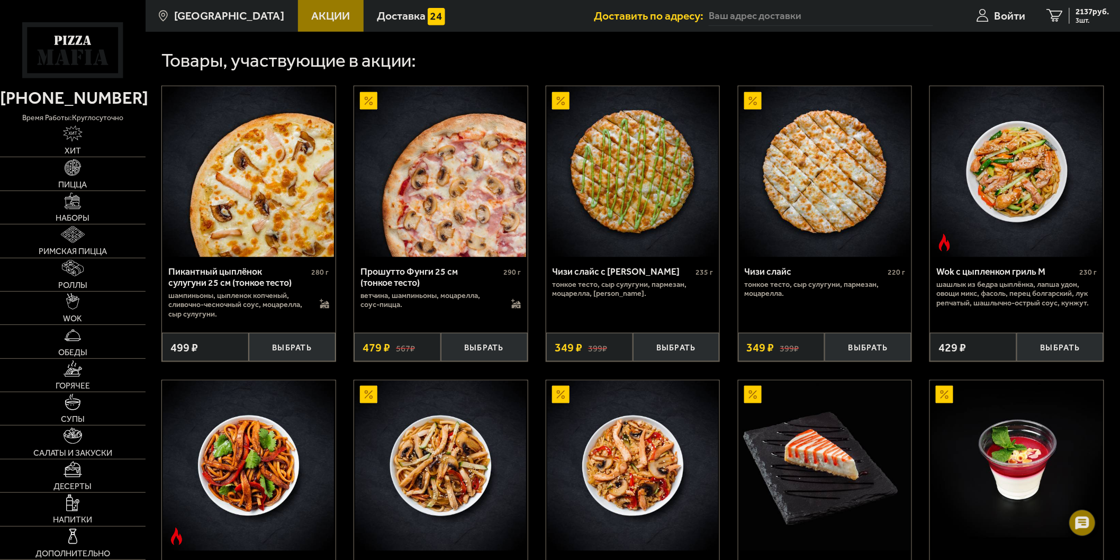 This screenshot has height=560, width=1120. What do you see at coordinates (73, 419) in the screenshot?
I see `span: Супы` at bounding box center [73, 419].